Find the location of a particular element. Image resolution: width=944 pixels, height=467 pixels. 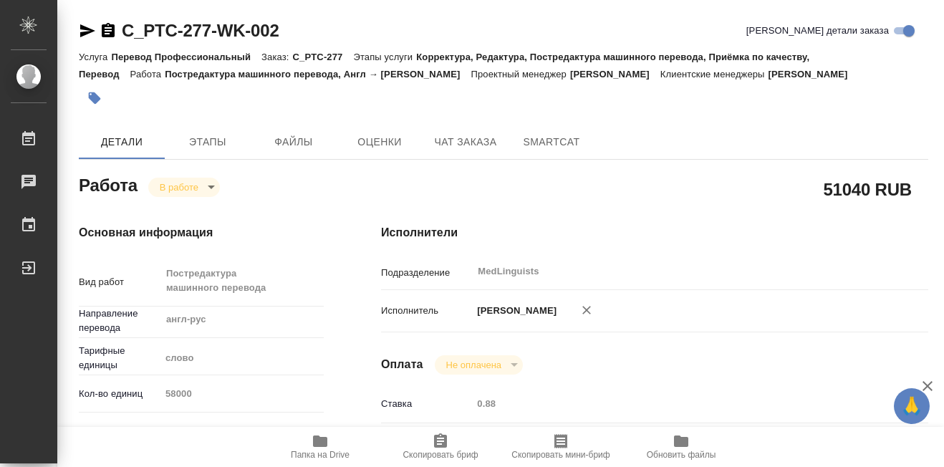

p: Общая тематика is located at coordinates (120, 431).